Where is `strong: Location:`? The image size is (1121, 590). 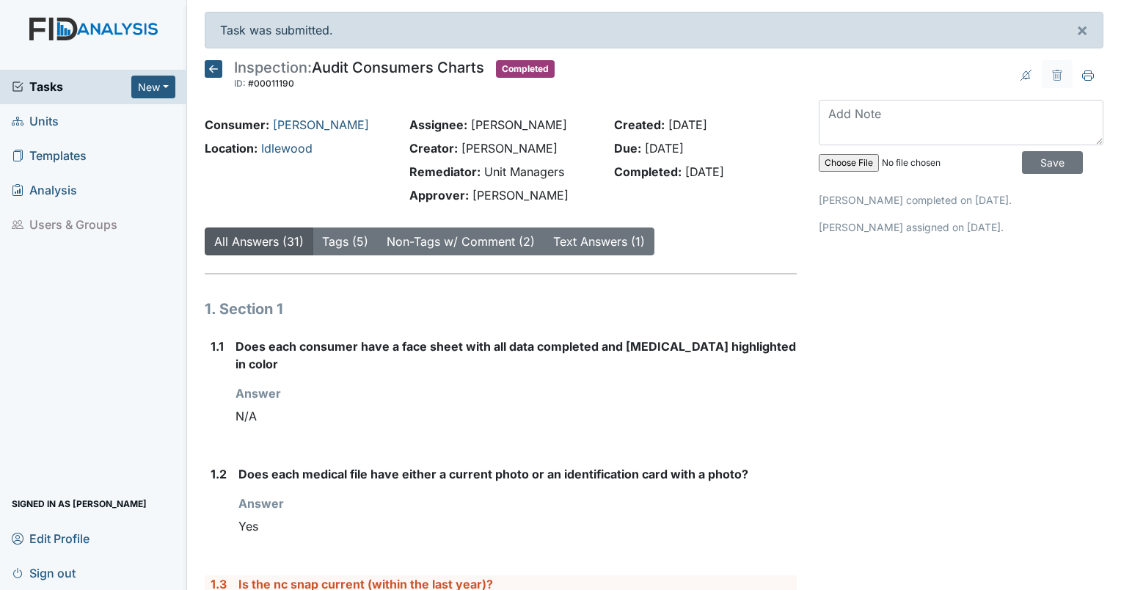 strong: Location: is located at coordinates (231, 148).